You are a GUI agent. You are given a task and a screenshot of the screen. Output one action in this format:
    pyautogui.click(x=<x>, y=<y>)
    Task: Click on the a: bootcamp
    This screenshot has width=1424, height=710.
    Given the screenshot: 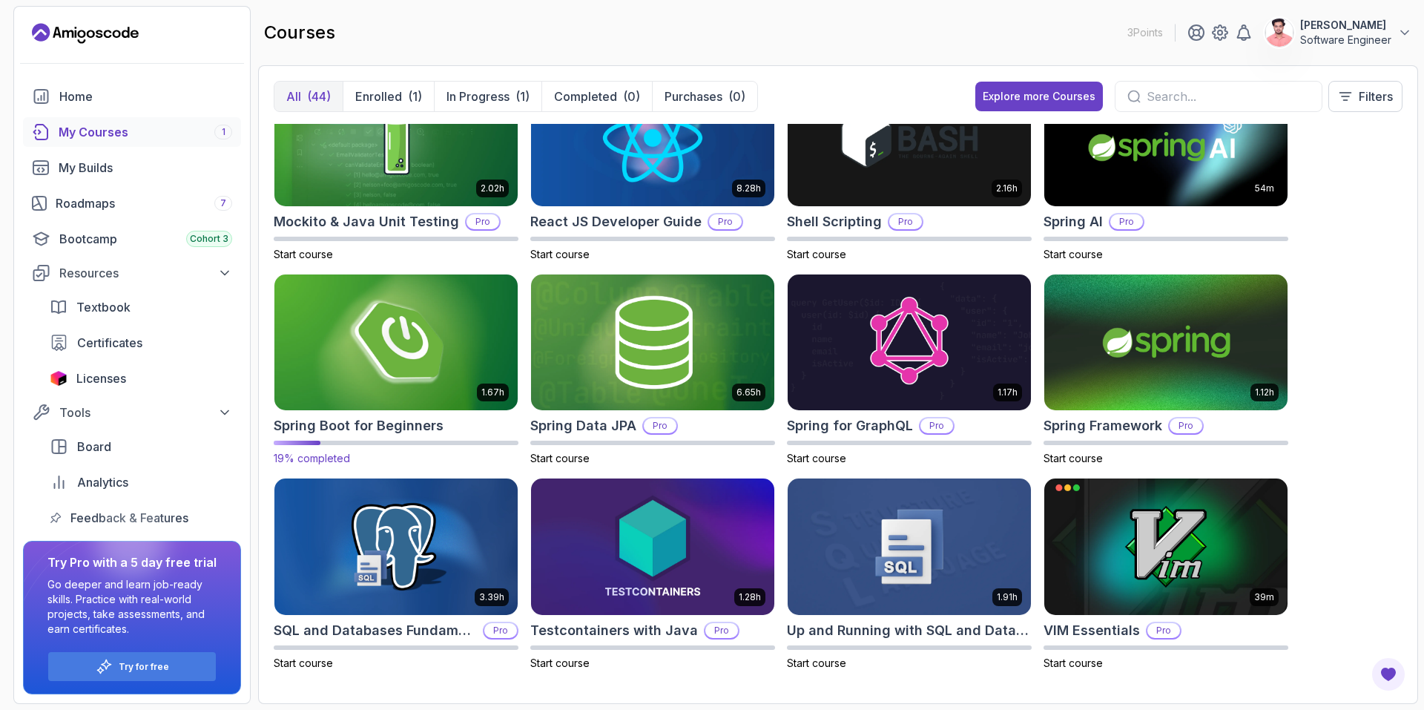 What is the action you would take?
    pyautogui.click(x=132, y=239)
    